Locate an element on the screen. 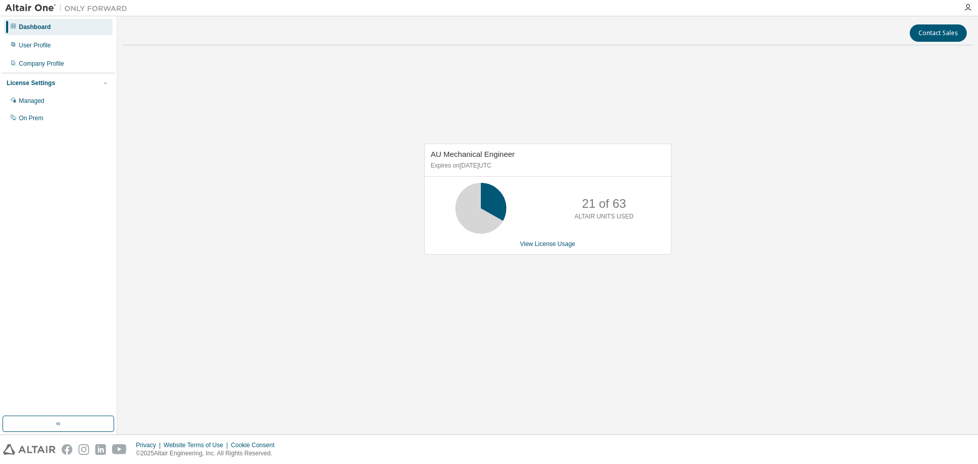  button: Contact Sales is located at coordinates (938, 33).